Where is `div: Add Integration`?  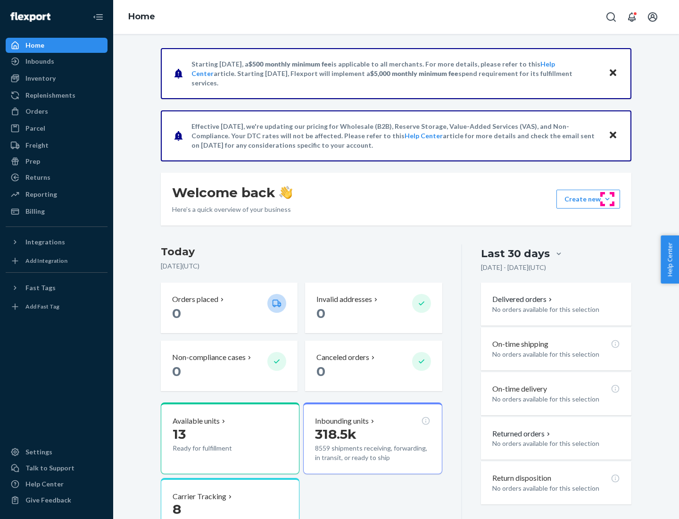
div: Add Integration is located at coordinates (46, 260).